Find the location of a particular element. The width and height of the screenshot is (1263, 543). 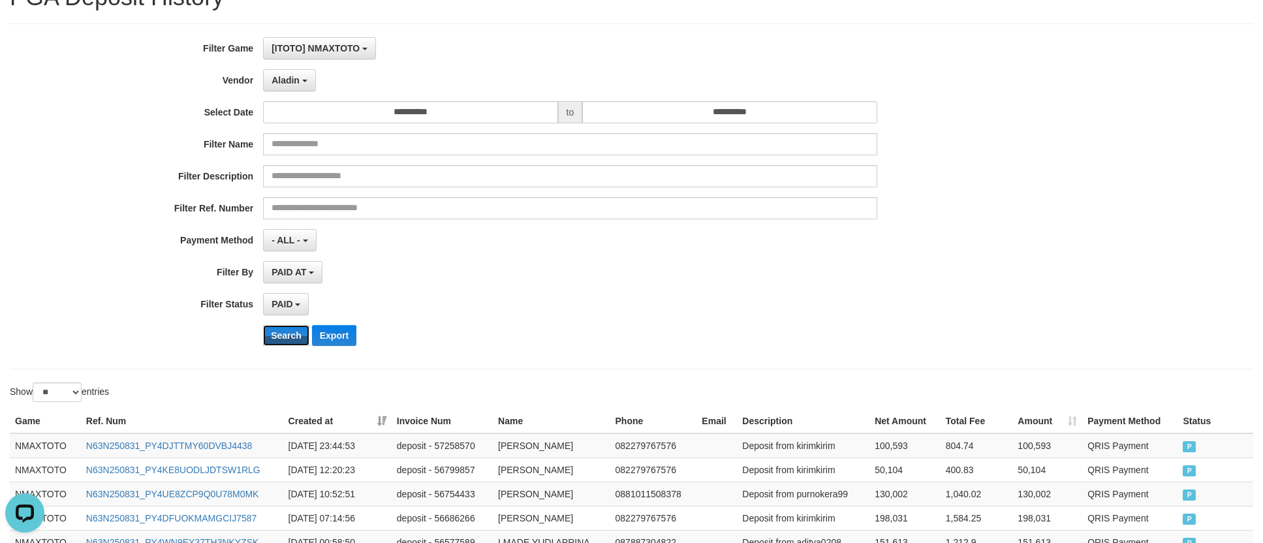

button: PAID is located at coordinates (286, 304).